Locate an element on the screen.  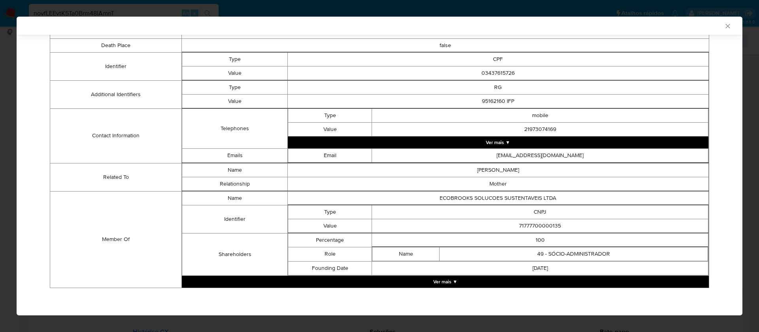
td: 71777700000135 is located at coordinates (540, 225).